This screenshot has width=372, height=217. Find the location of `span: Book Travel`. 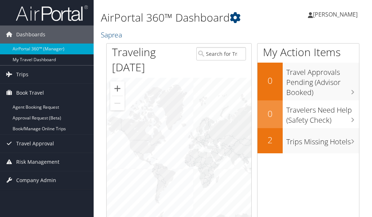

span: Book Travel is located at coordinates (30, 93).